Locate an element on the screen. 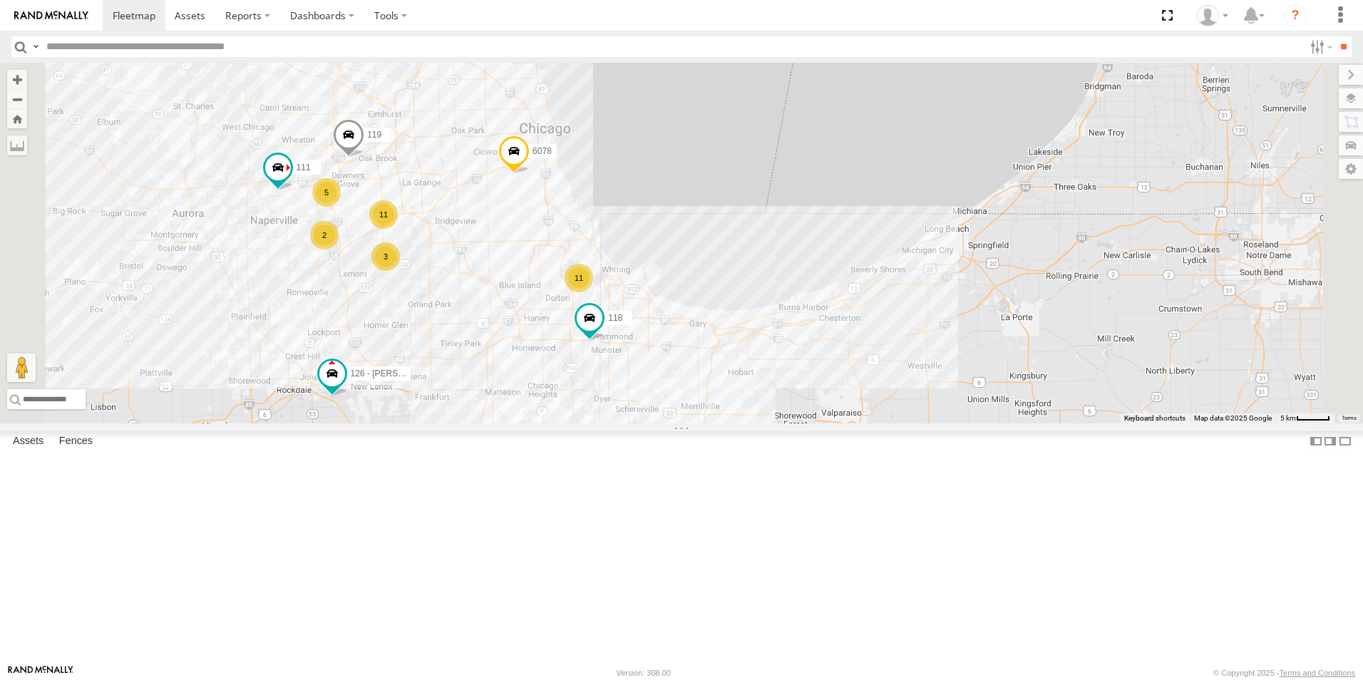  span: 5 km is located at coordinates (1288, 418).